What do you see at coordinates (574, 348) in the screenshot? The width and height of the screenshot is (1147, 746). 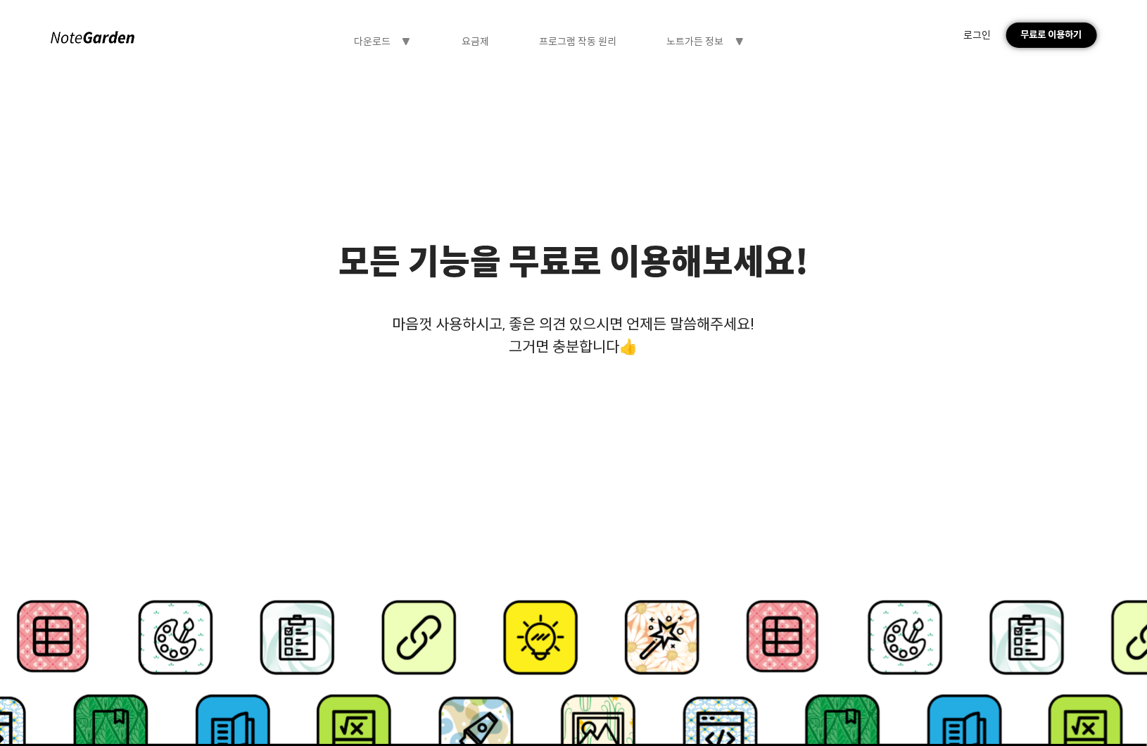 I see `div: 그거면 충분합니다👍` at bounding box center [574, 348].